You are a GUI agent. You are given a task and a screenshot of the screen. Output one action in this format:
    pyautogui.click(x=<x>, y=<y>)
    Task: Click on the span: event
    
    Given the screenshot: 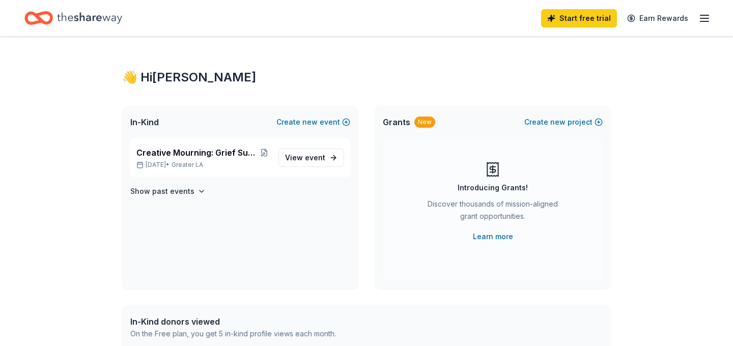 What is the action you would take?
    pyautogui.click(x=315, y=157)
    